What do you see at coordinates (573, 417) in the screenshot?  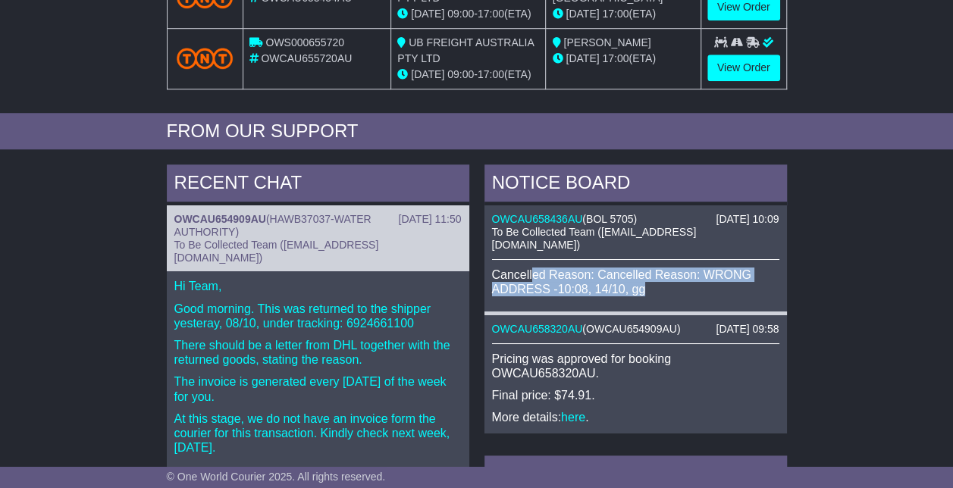 I see `a: here` at bounding box center [573, 417].